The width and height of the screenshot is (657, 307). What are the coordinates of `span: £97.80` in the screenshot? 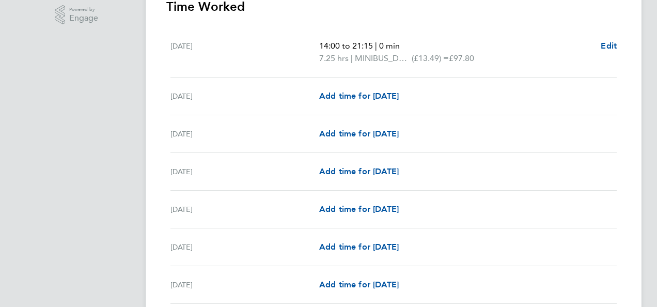 It's located at (462, 58).